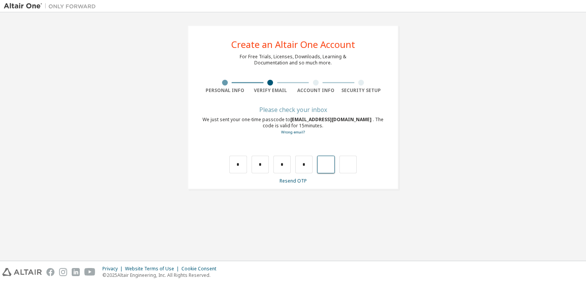 This screenshot has width=586, height=283. What do you see at coordinates (76, 272) in the screenshot?
I see `img: linkedin.svg` at bounding box center [76, 272].